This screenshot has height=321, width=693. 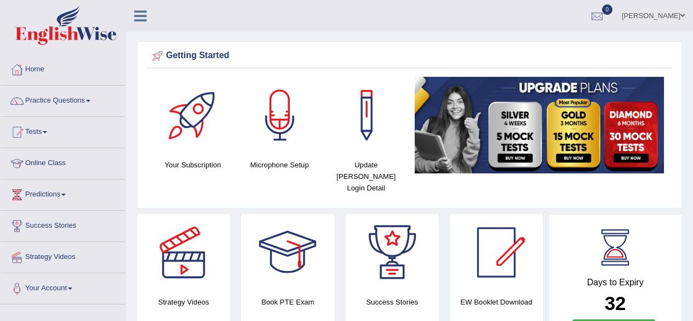 I want to click on h4: Book PTE Exam, so click(x=288, y=301).